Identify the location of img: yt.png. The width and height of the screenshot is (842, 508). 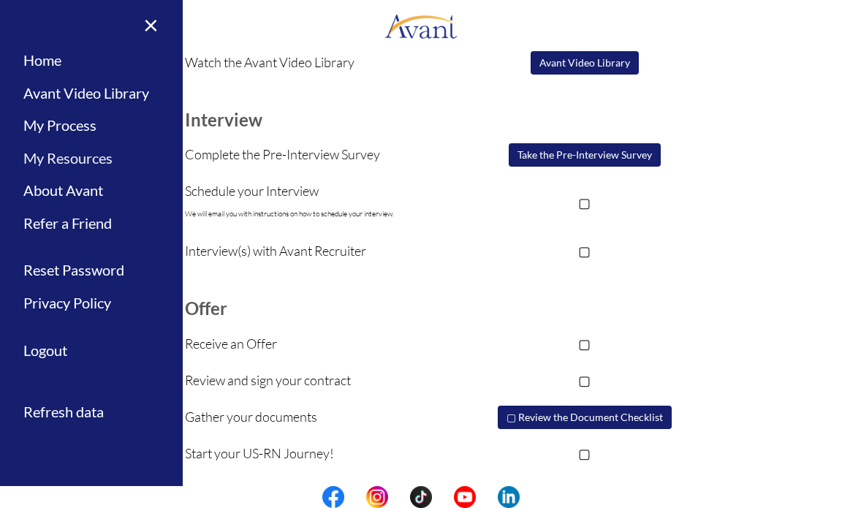
(465, 497).